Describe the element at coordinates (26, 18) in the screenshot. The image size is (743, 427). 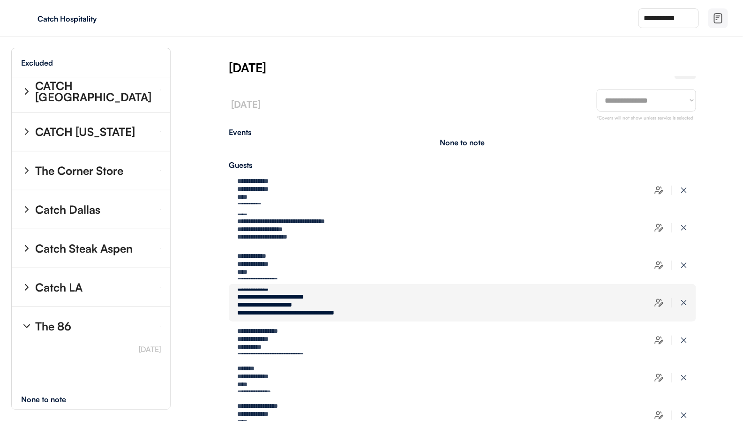
I see `img: yH5BAEAAAAALAAAAAABAAEAAAIBRAA7` at that location.